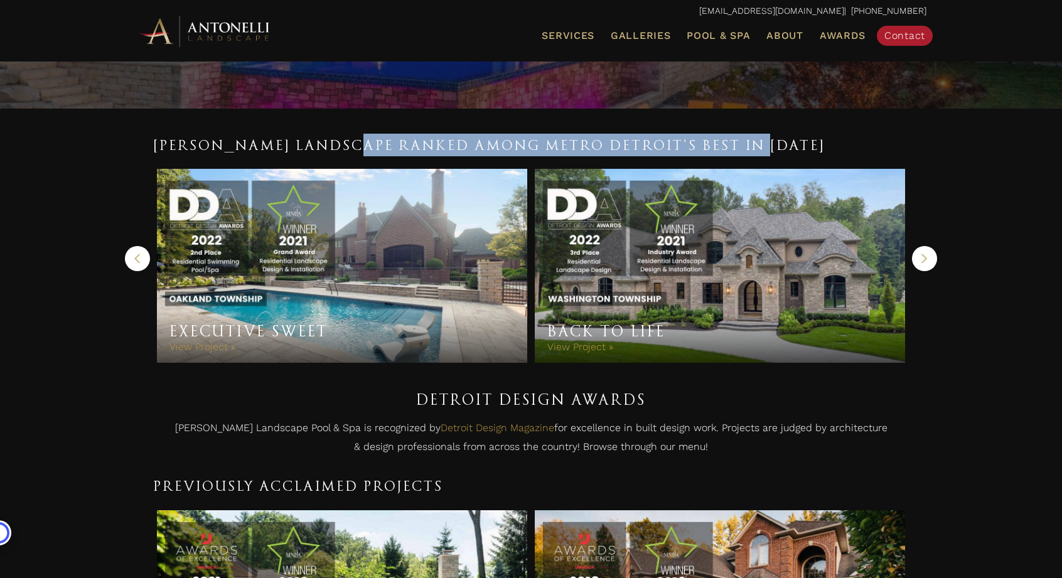 The width and height of the screenshot is (1062, 578). Describe the element at coordinates (568, 36) in the screenshot. I see `a: Services` at that location.